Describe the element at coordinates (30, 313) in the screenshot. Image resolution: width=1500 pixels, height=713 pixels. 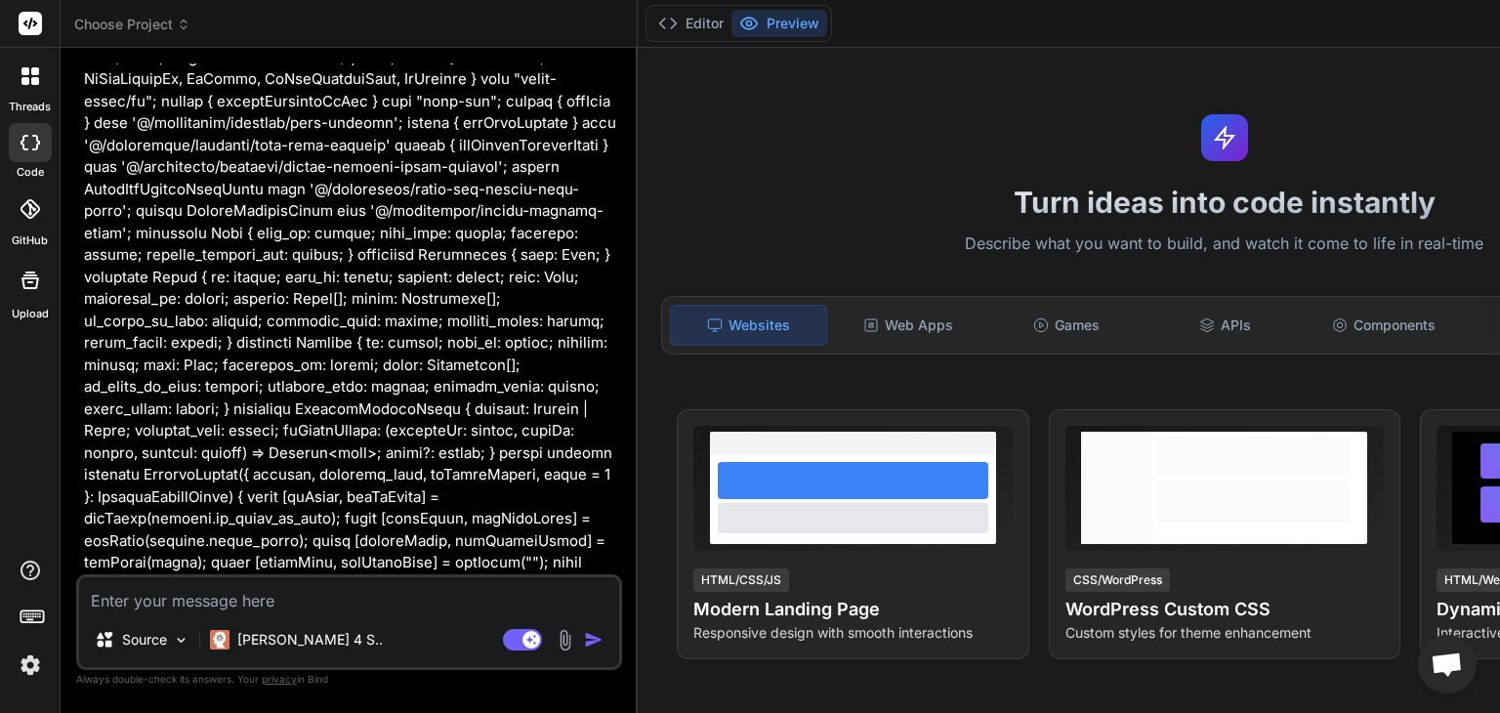
I see `label: Upload` at that location.